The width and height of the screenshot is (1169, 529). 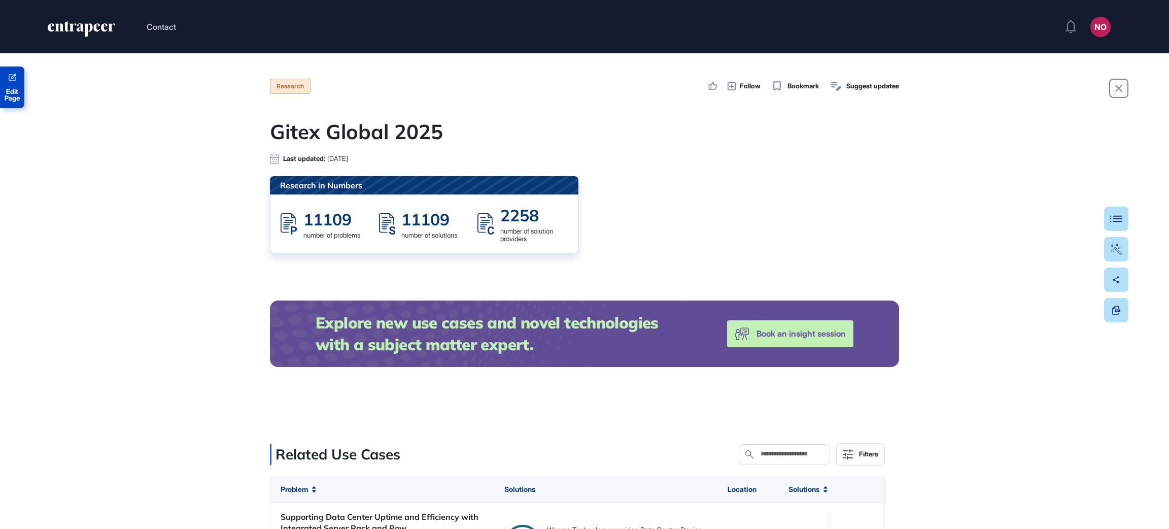 I want to click on div: NO, so click(x=1100, y=27).